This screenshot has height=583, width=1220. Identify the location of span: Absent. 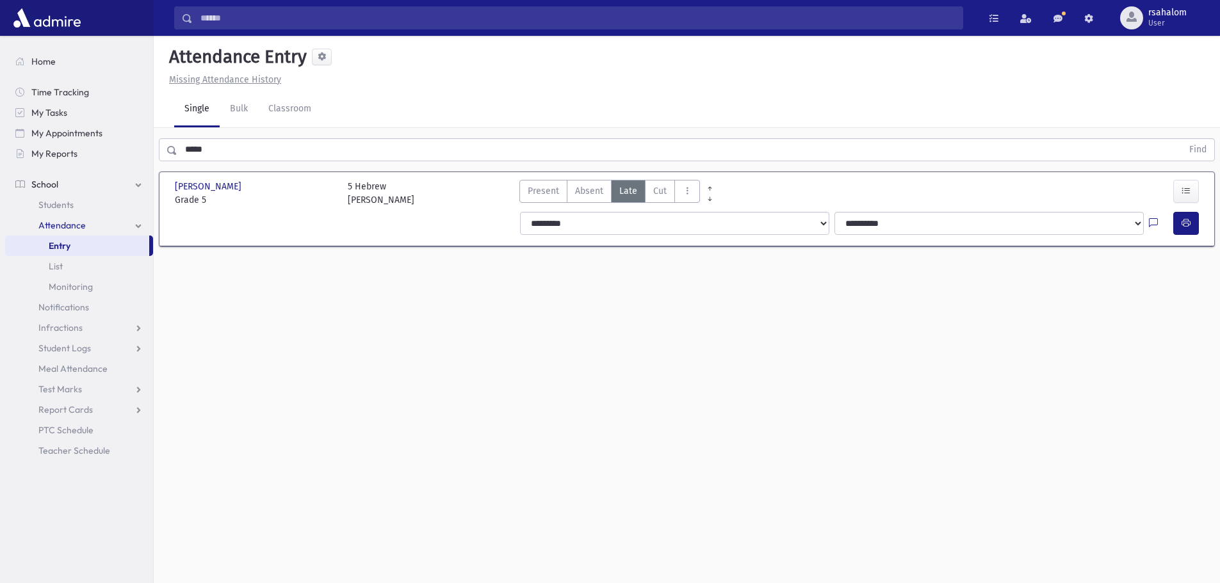
(589, 191).